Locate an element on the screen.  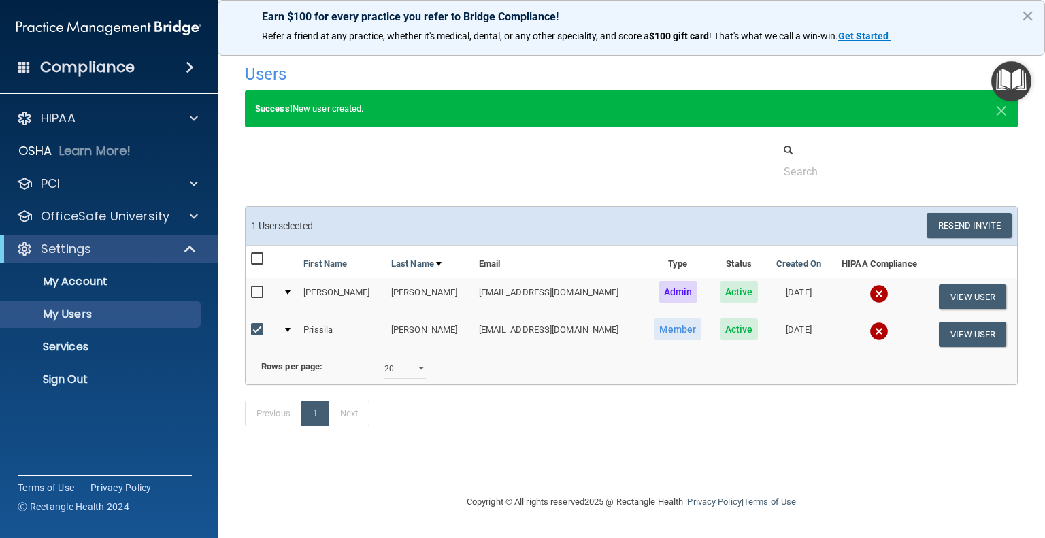
span: ! That's what we call a win-win. is located at coordinates (774, 36).